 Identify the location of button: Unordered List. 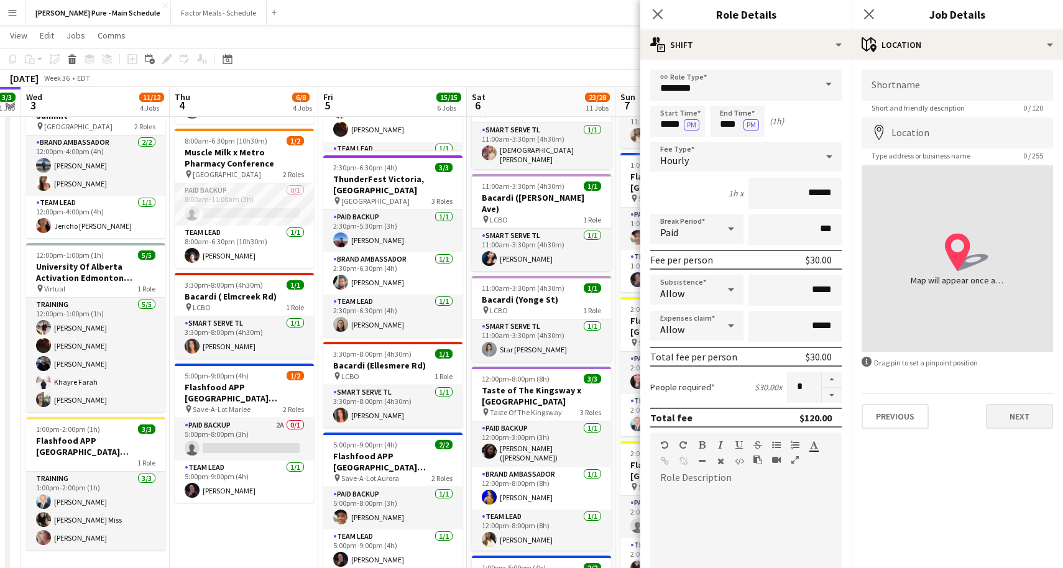
(777, 445).